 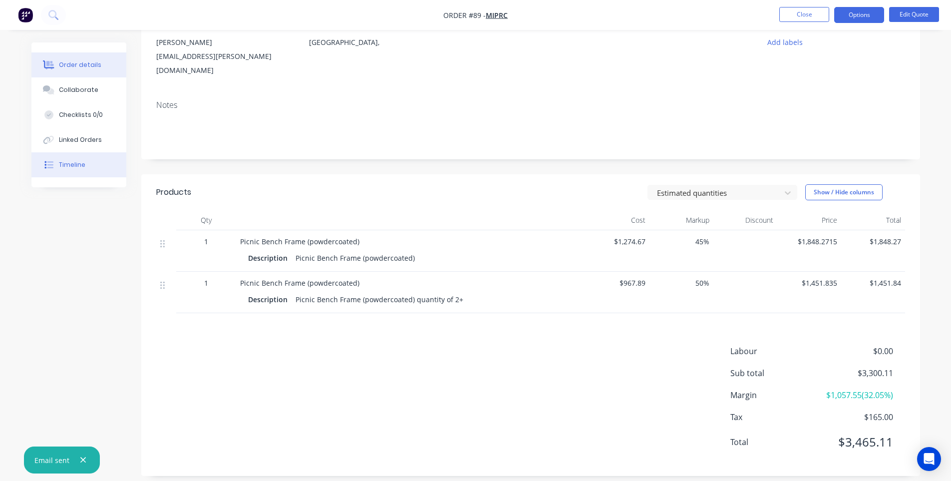 I want to click on span: $967.89, so click(x=617, y=283).